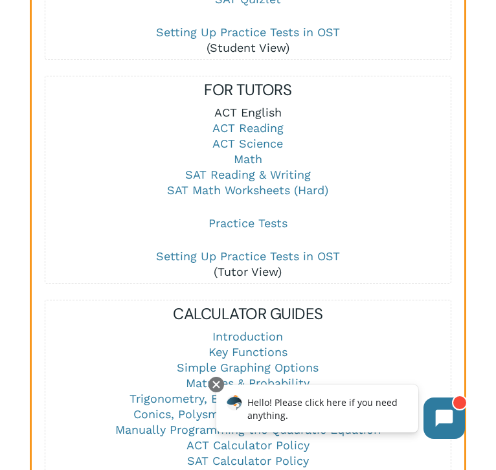  What do you see at coordinates (248, 445) in the screenshot?
I see `a: ACT Calculator Policy` at bounding box center [248, 445].